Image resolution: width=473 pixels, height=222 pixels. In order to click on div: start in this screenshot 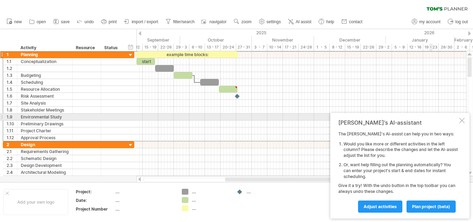, I will do `click(146, 61)`.